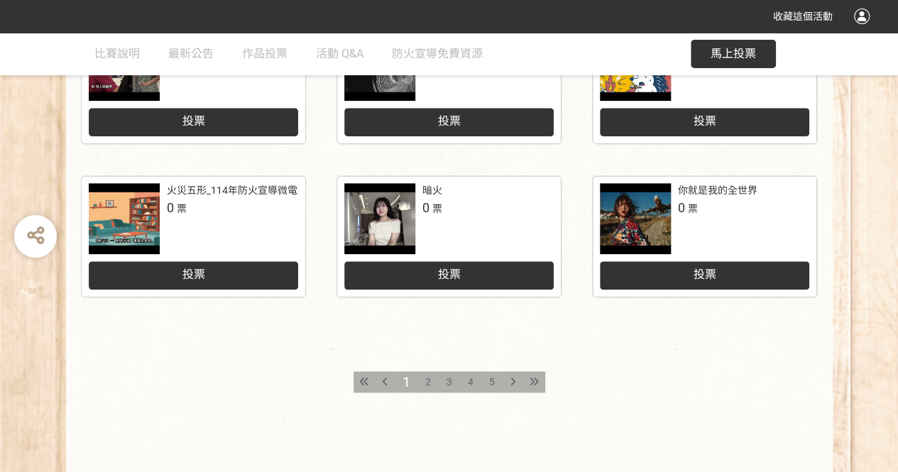 The height and width of the screenshot is (472, 898). Describe the element at coordinates (432, 190) in the screenshot. I see `div: 暗火` at that location.